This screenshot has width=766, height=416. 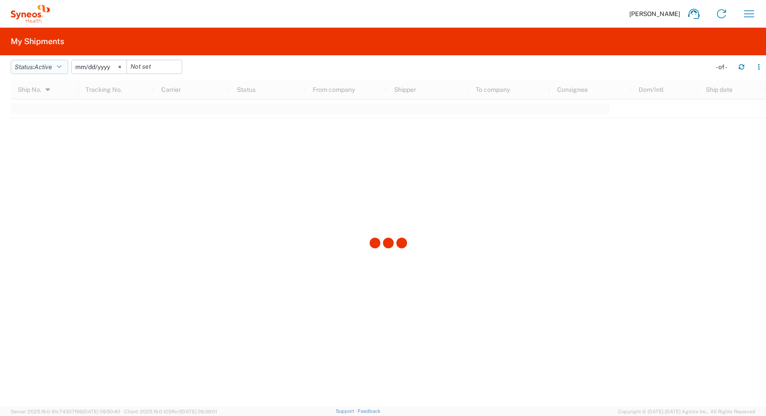 What do you see at coordinates (369, 411) in the screenshot?
I see `a: Feedback` at bounding box center [369, 411].